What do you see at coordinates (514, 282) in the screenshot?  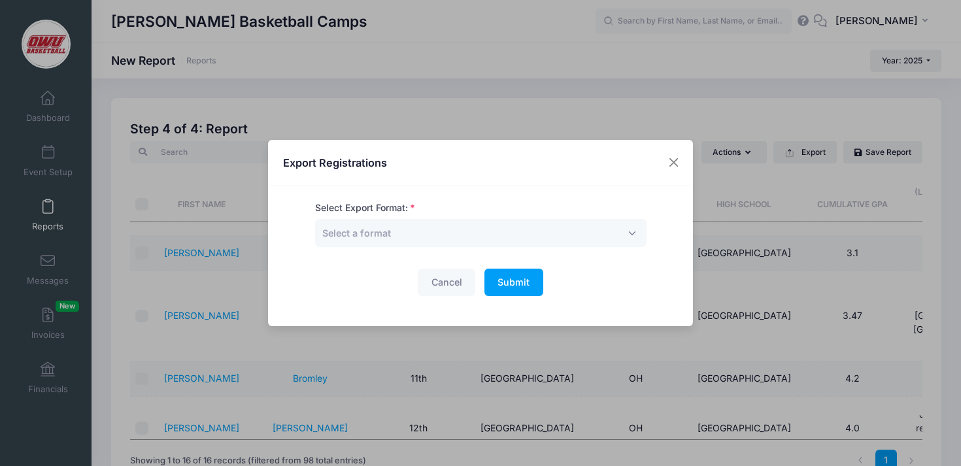 I see `button: Submit` at bounding box center [514, 282].